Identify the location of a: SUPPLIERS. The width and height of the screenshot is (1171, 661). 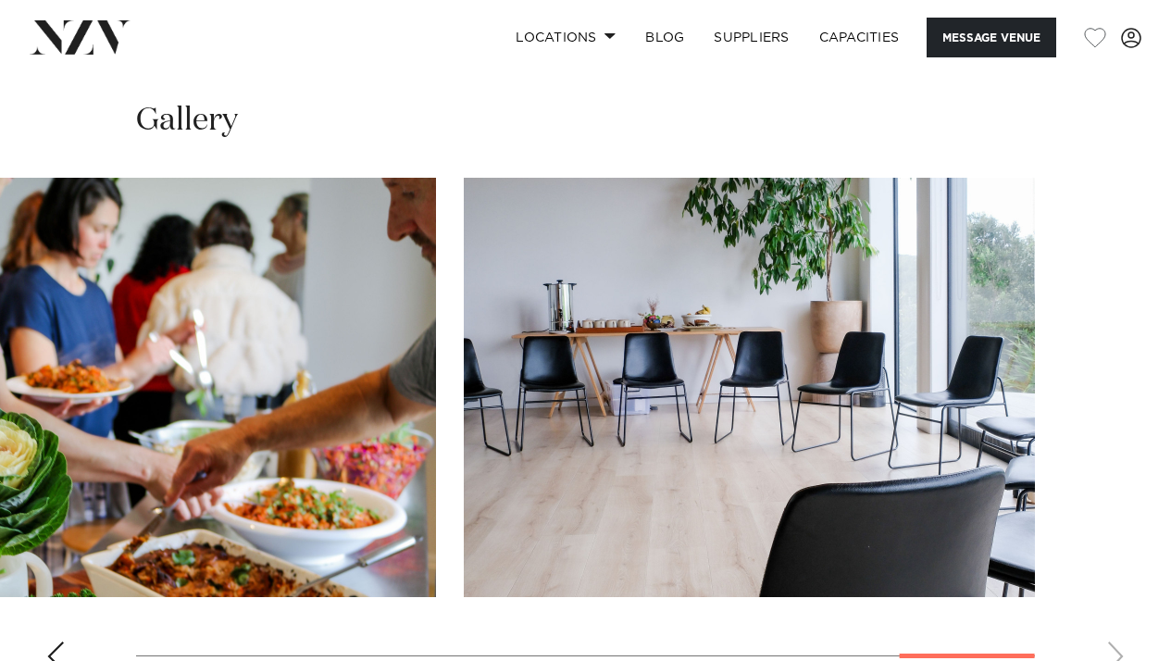
(751, 37).